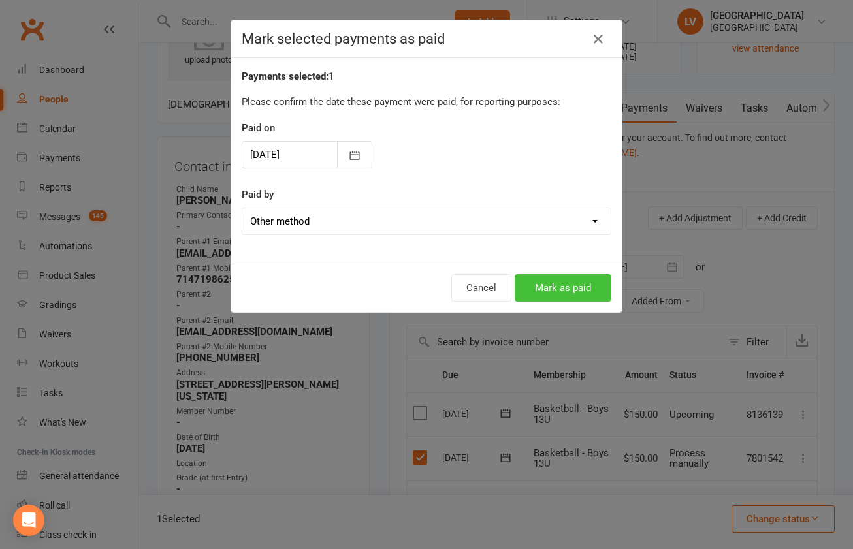 The image size is (853, 549). Describe the element at coordinates (598, 39) in the screenshot. I see `button: Close` at that location.